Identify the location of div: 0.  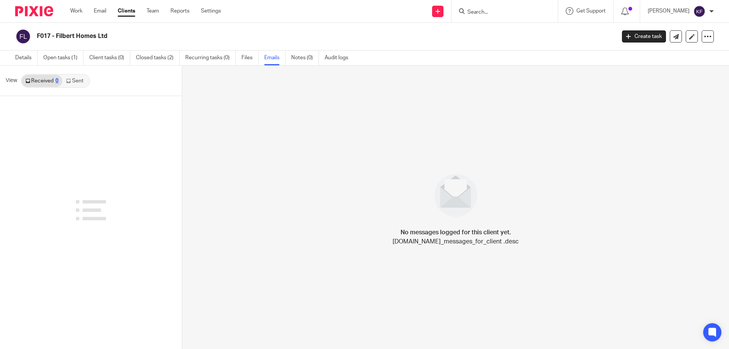
(57, 81).